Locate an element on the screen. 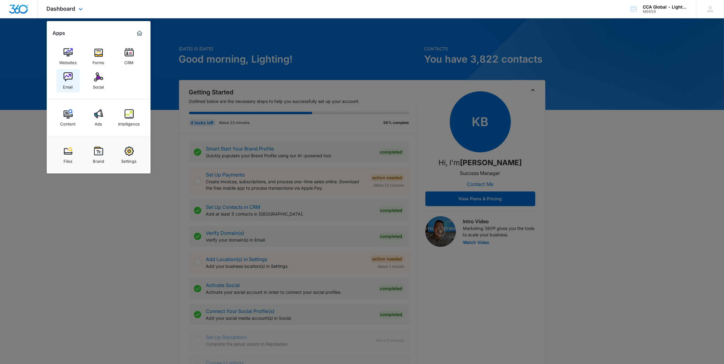  div: Settings is located at coordinates (129, 160).